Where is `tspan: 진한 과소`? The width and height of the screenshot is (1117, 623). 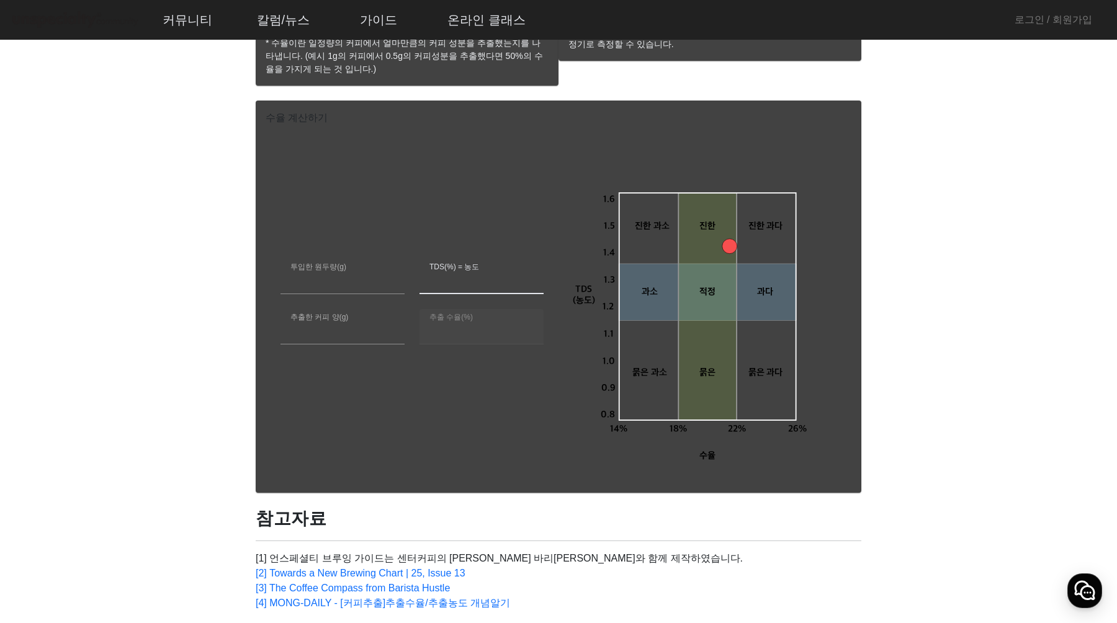 tspan: 진한 과소 is located at coordinates (652, 227).